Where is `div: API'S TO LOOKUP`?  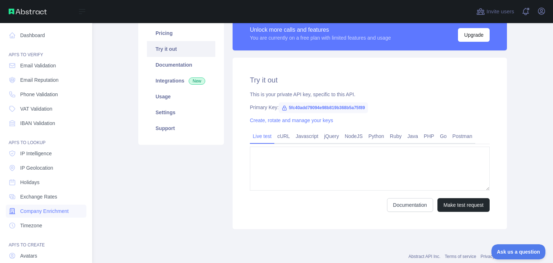
div: API'S TO LOOKUP is located at coordinates (46, 138).